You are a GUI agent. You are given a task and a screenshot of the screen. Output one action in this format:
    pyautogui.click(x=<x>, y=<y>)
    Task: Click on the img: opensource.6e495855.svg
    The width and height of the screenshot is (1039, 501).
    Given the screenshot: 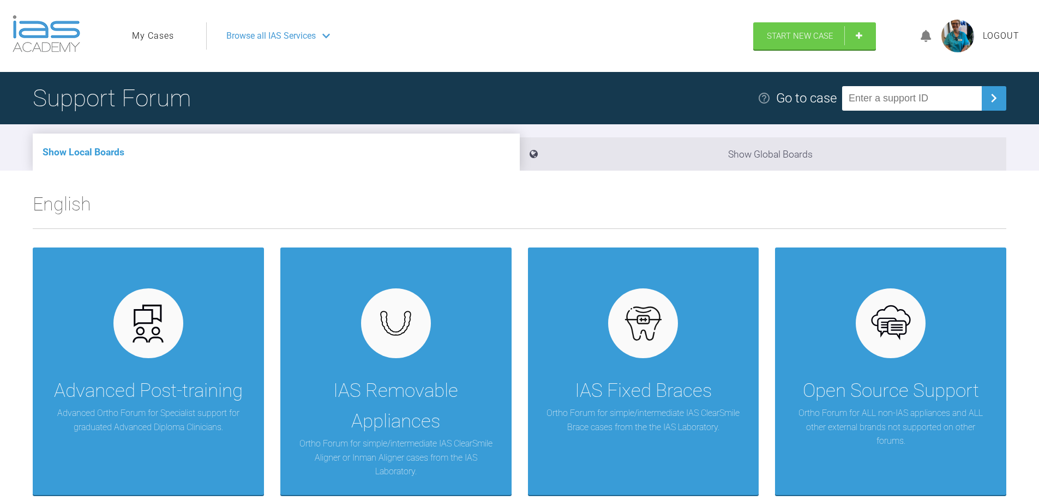 What is the action you would take?
    pyautogui.click(x=891, y=323)
    